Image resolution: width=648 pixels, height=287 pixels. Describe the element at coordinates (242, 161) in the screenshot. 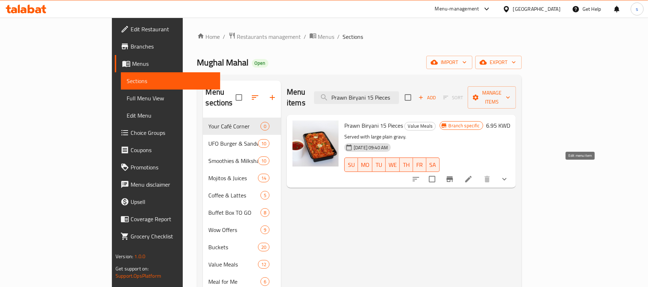

I see `div: Smoothies & Milkshakes10` at that location.